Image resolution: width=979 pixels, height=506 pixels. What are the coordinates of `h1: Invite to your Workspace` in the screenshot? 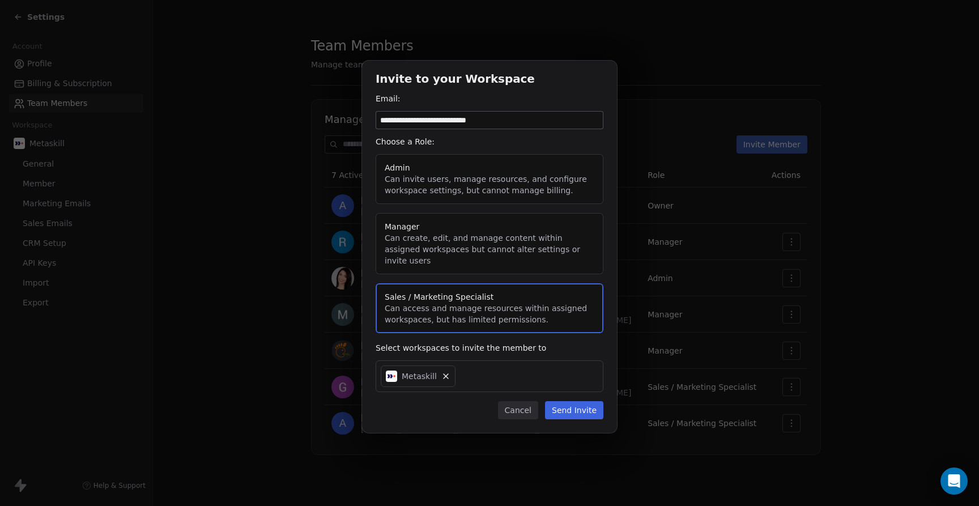 It's located at (489, 80).